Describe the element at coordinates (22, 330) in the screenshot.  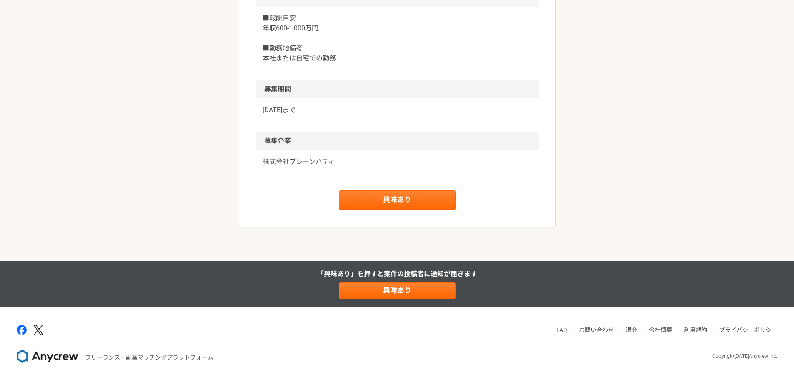
I see `img: facebook-2adfd474.png` at that location.